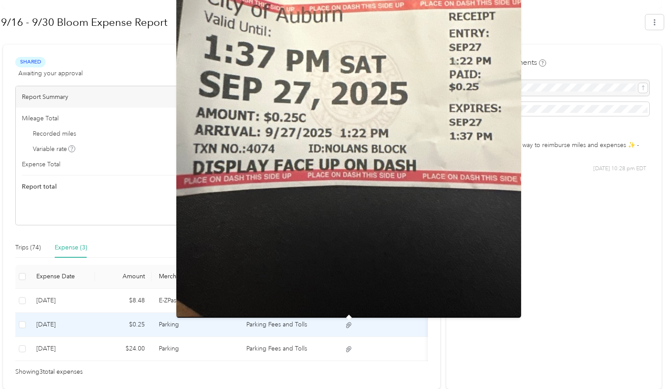 Image resolution: width=669 pixels, height=389 pixels. I want to click on td: $0.25, so click(123, 325).